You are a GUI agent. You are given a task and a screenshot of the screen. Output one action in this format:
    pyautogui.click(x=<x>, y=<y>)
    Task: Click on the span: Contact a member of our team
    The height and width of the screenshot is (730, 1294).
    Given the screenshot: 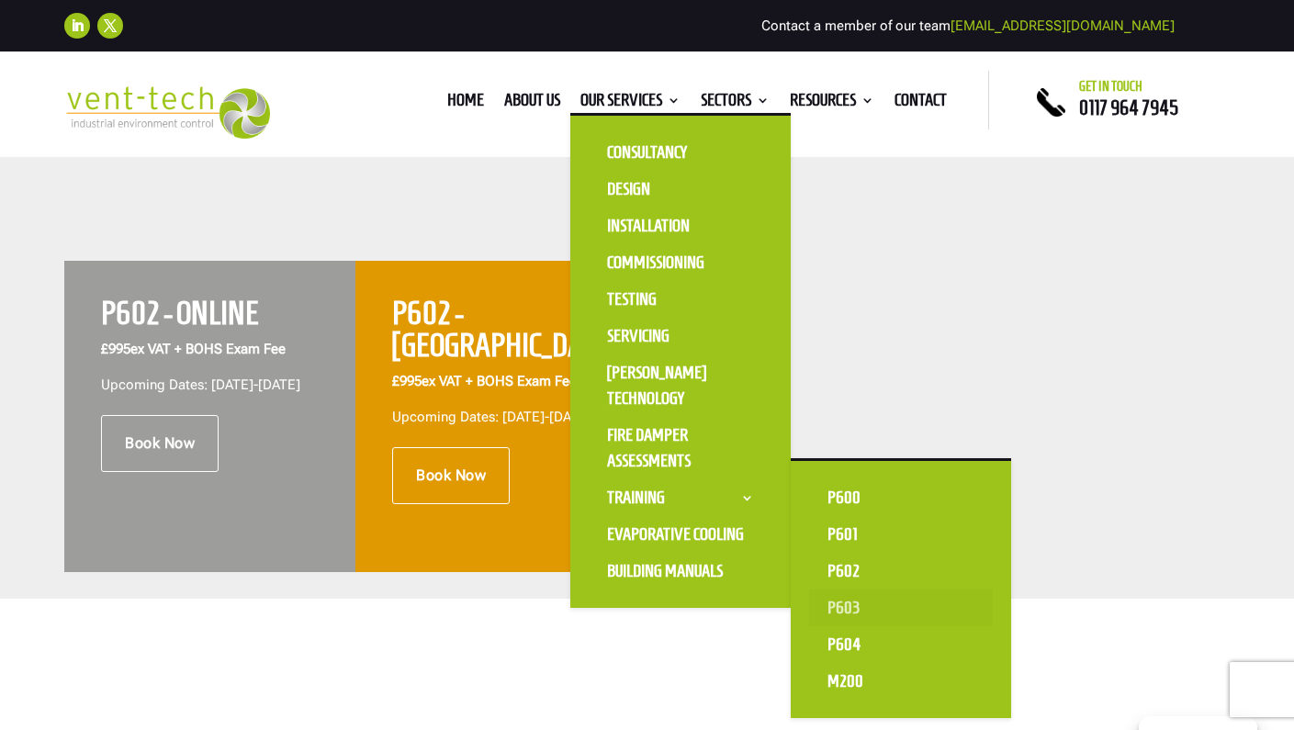 What is the action you would take?
    pyautogui.click(x=968, y=26)
    